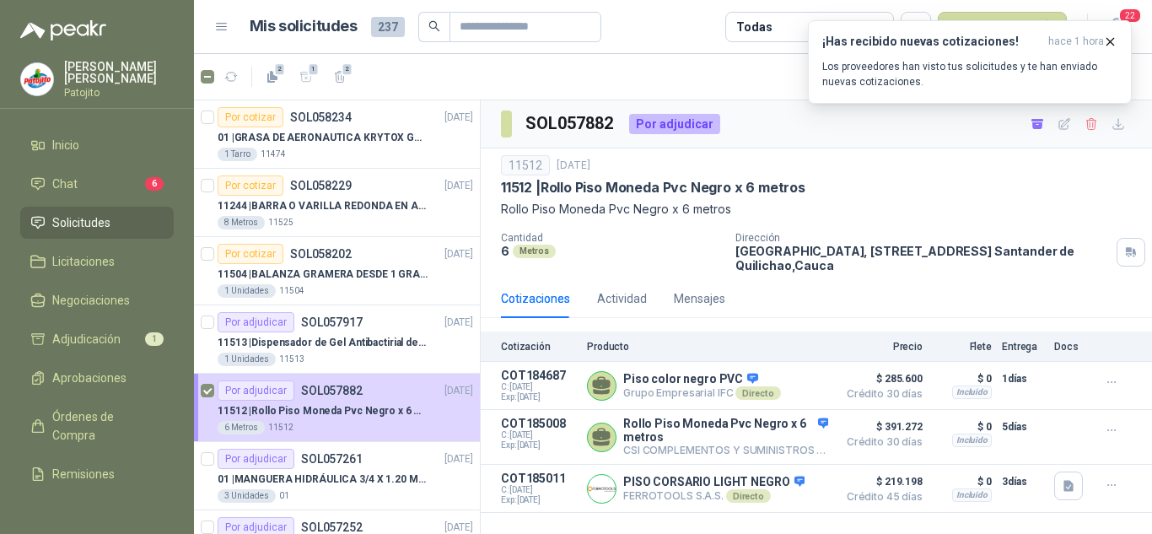 Image resolution: width=1152 pixels, height=534 pixels. Describe the element at coordinates (881, 497) in the screenshot. I see `span: Crédito 45 días` at that location.